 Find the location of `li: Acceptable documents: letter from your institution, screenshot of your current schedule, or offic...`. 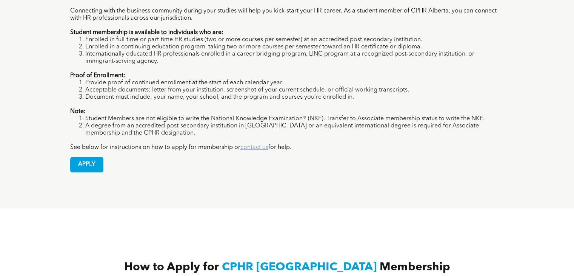

li: Acceptable documents: letter from your institution, screenshot of your current schedule, or offic... is located at coordinates (295, 90).